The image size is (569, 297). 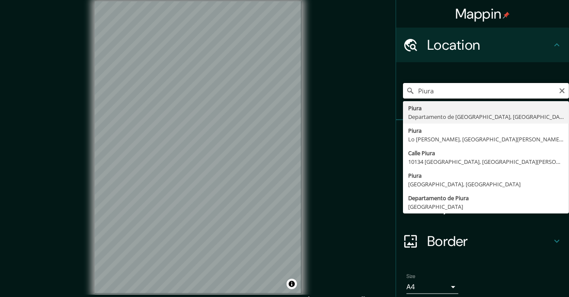 I want to click on button: Toggle attribution, so click(x=292, y=284).